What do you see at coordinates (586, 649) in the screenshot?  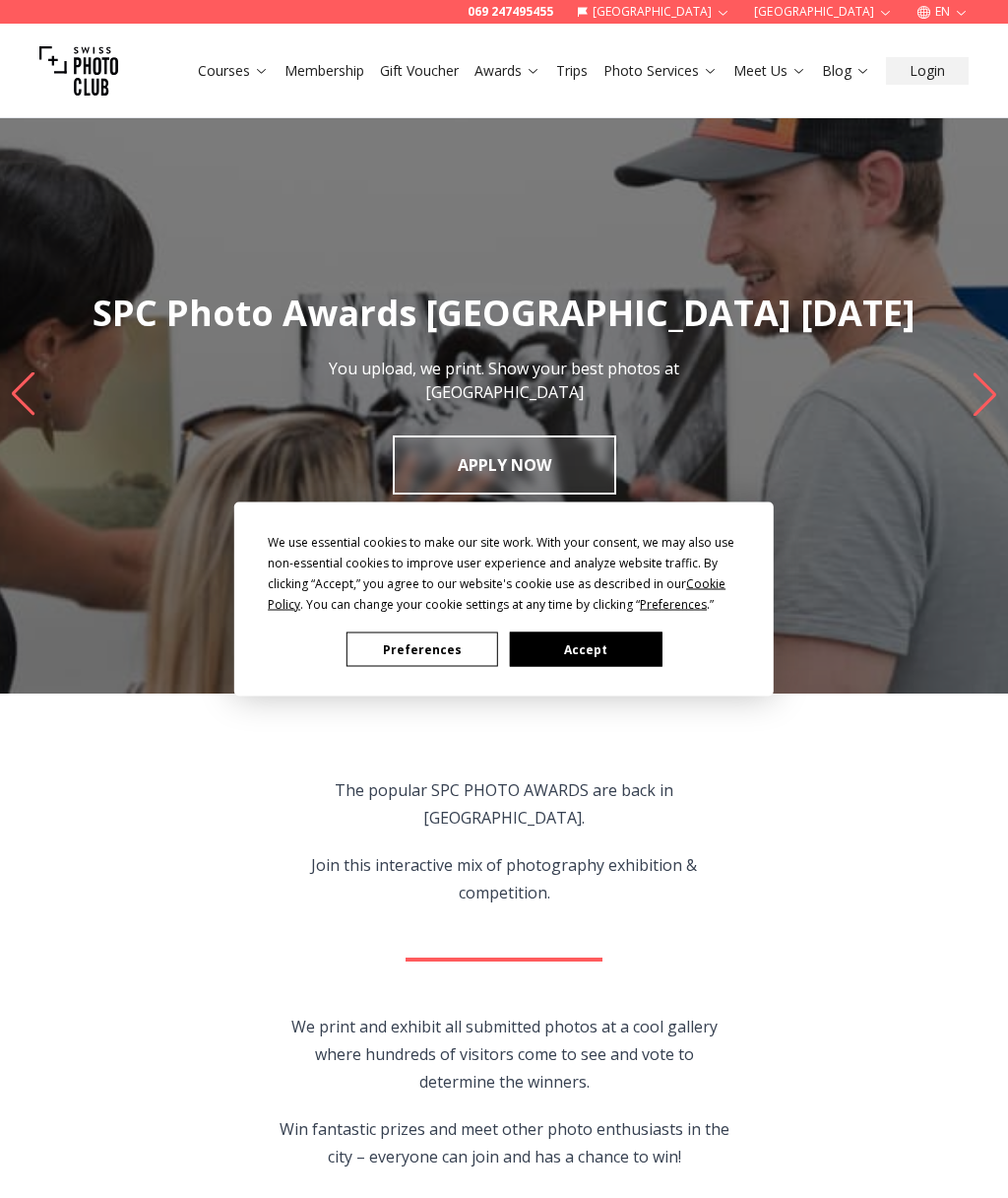 I see `button: Accept` at bounding box center [586, 649].